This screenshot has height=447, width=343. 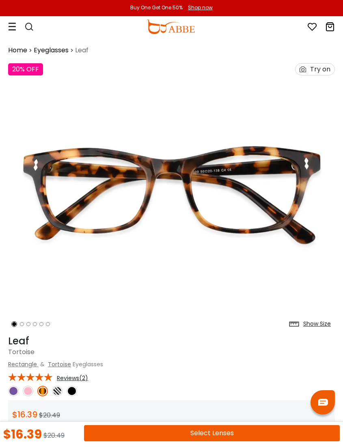 What do you see at coordinates (317, 324) in the screenshot?
I see `div: Show Size` at bounding box center [317, 324].